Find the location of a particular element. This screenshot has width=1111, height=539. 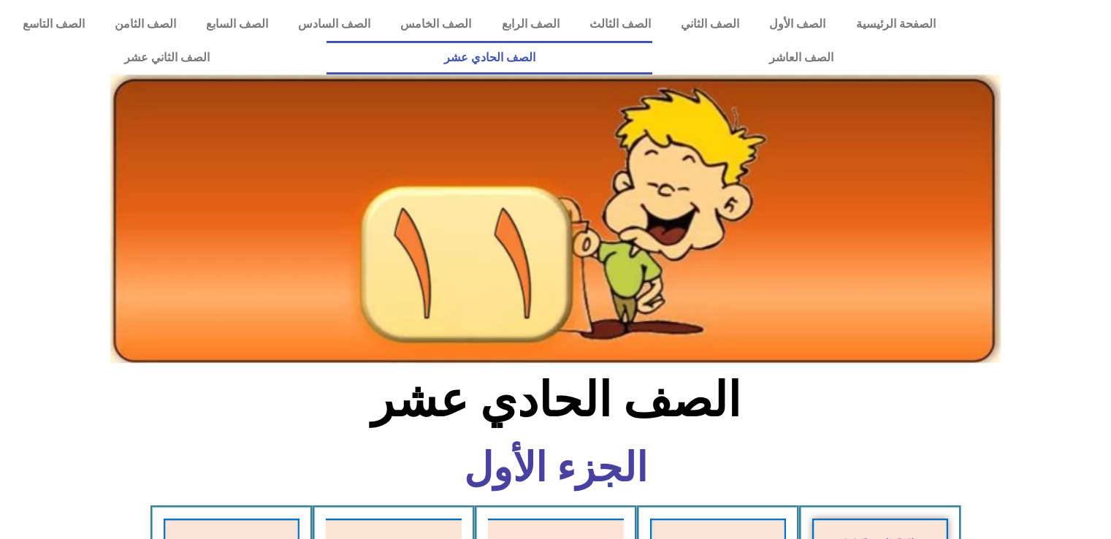

a: الصف التاسع is located at coordinates (53, 24).